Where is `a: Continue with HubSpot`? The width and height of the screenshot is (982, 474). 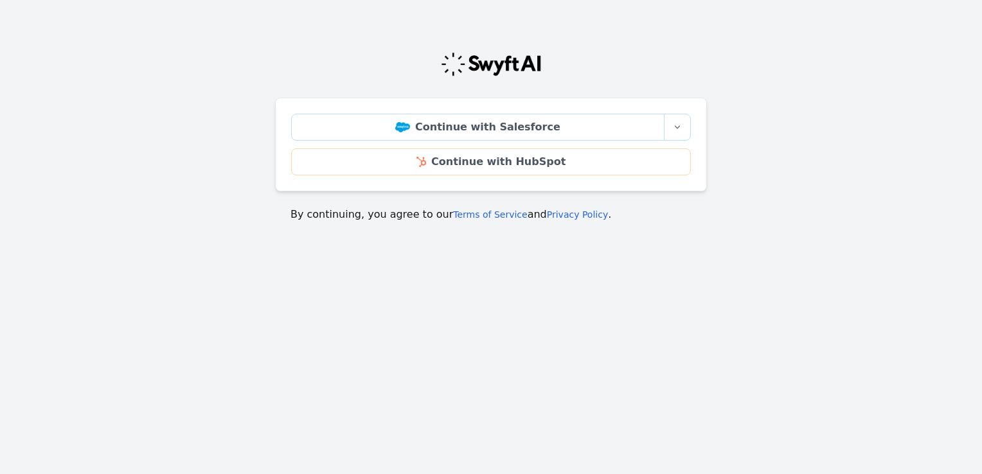
a: Continue with HubSpot is located at coordinates (491, 162).